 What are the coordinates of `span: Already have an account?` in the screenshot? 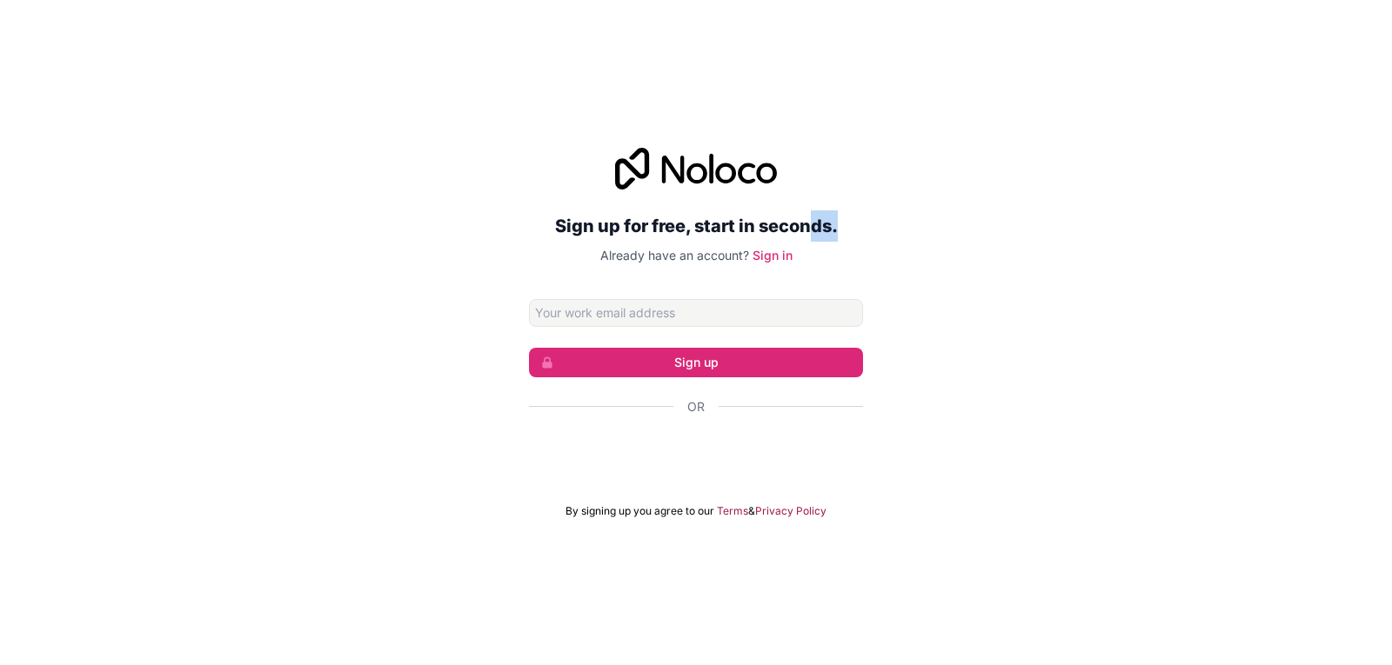 It's located at (674, 255).